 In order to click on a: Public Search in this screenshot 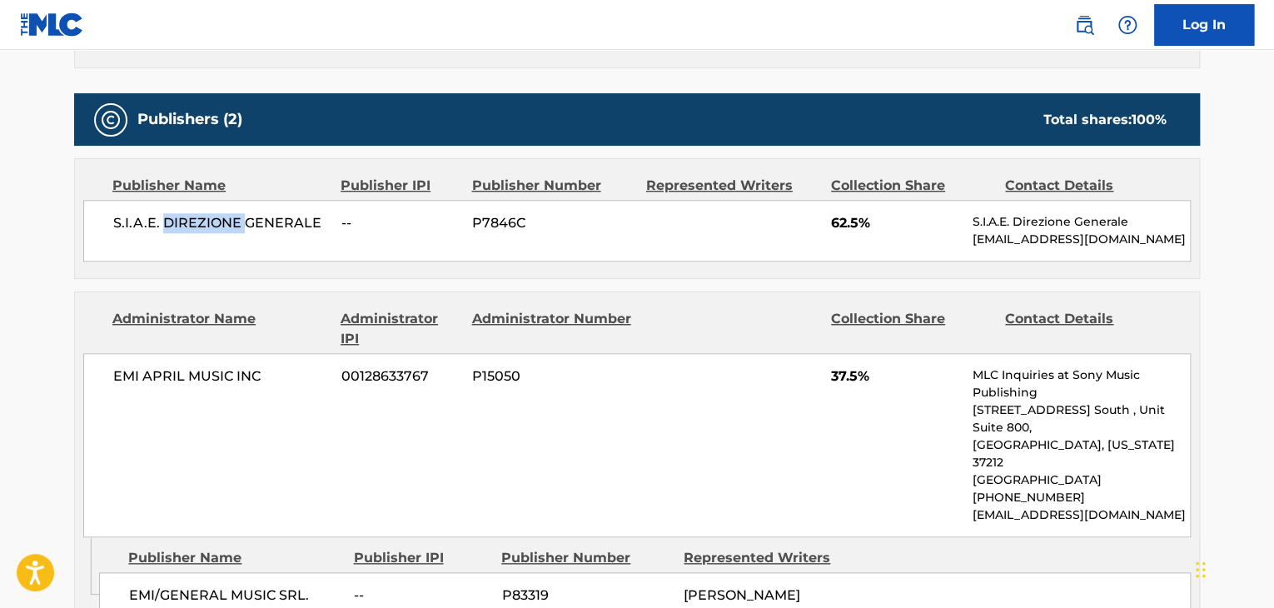, I will do `click(1084, 25)`.